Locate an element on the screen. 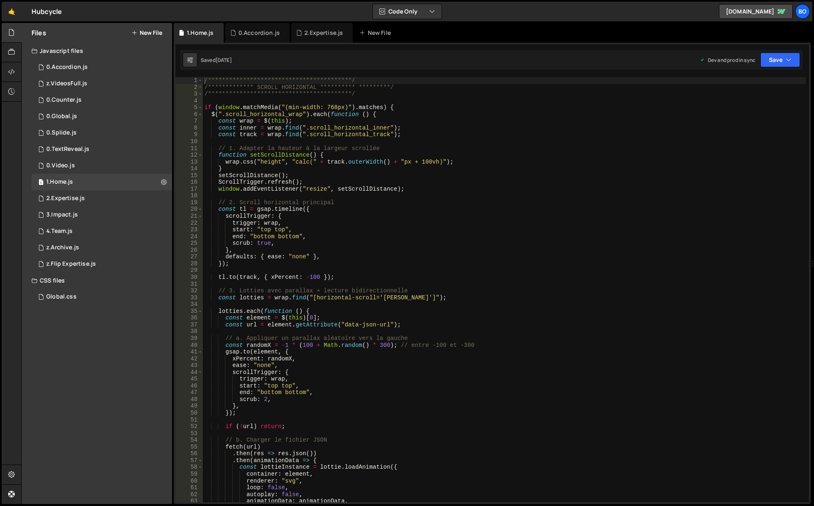 The height and width of the screenshot is (506, 814). div: 7 is located at coordinates (189, 121).